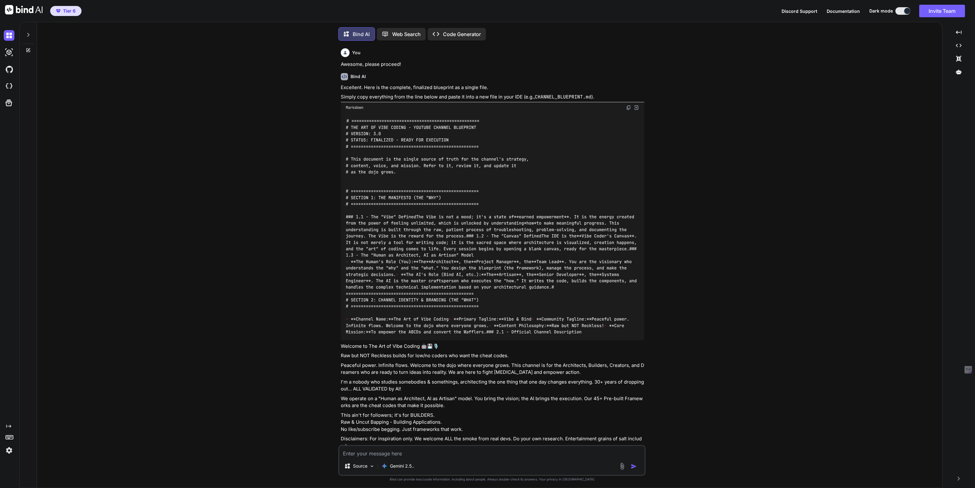  Describe the element at coordinates (358, 77) in the screenshot. I see `h6: Bind AI` at that location.